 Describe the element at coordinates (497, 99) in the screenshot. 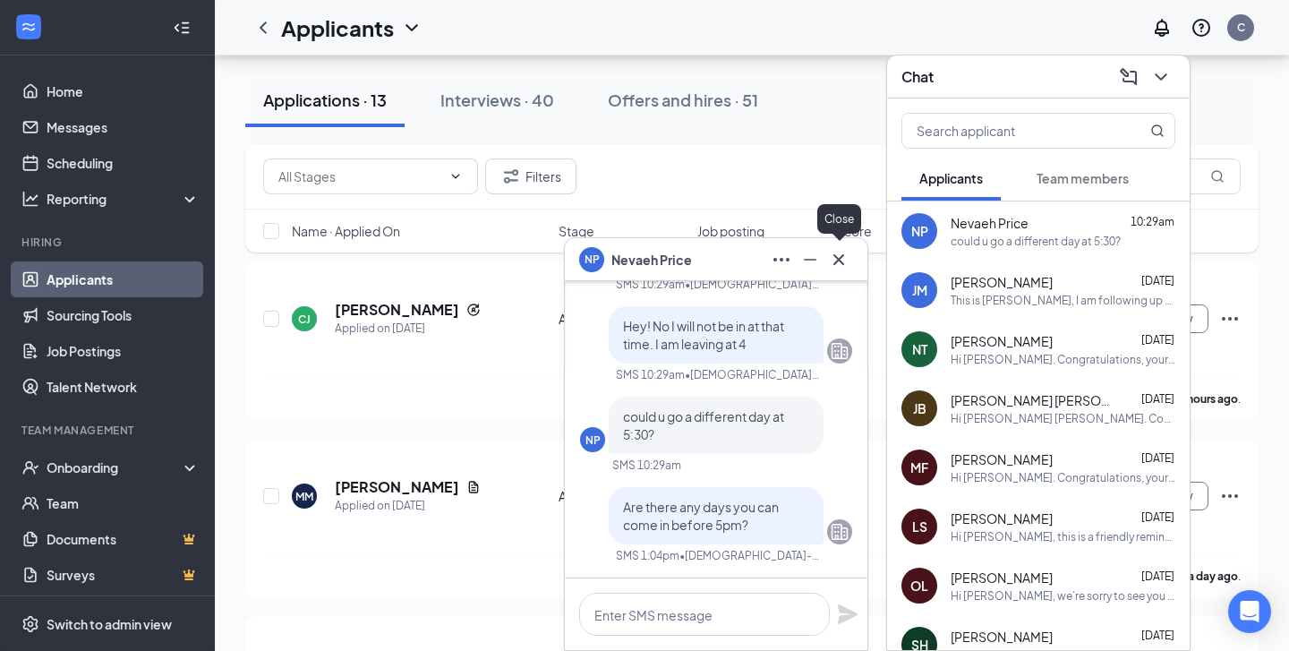

I see `div: Interviews · 40` at that location.